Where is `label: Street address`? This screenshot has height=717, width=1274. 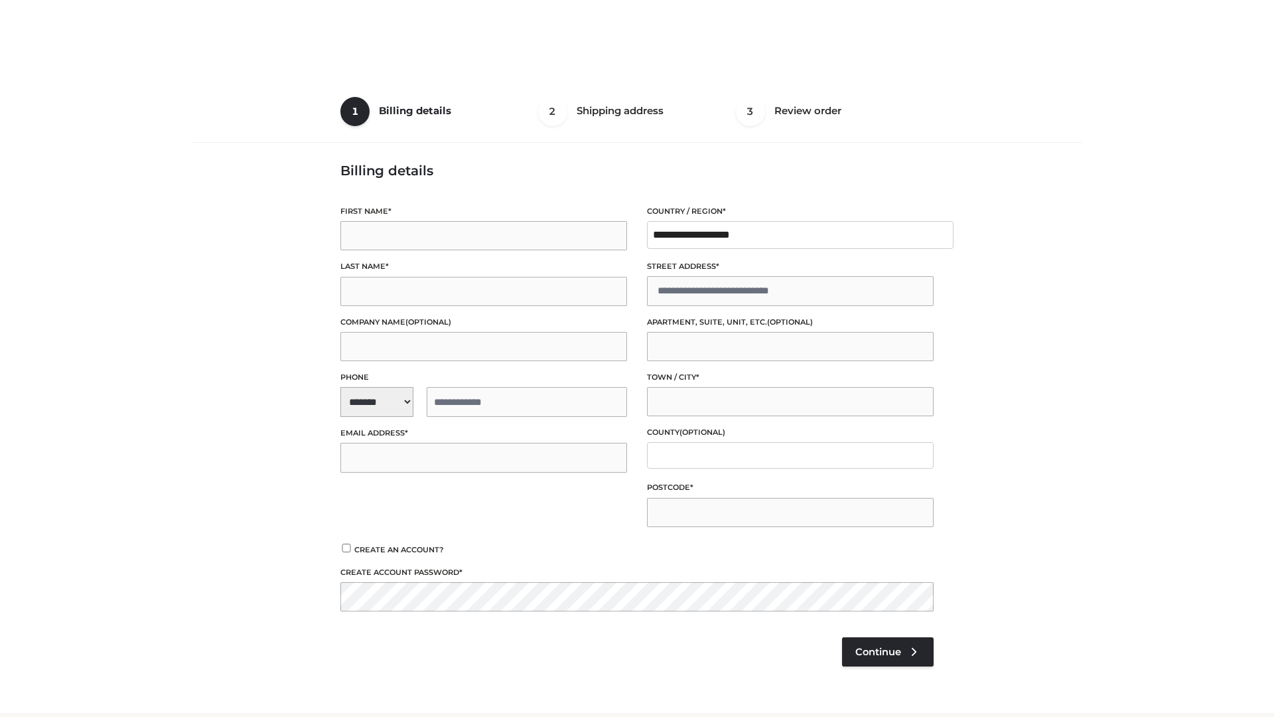 label: Street address is located at coordinates (790, 266).